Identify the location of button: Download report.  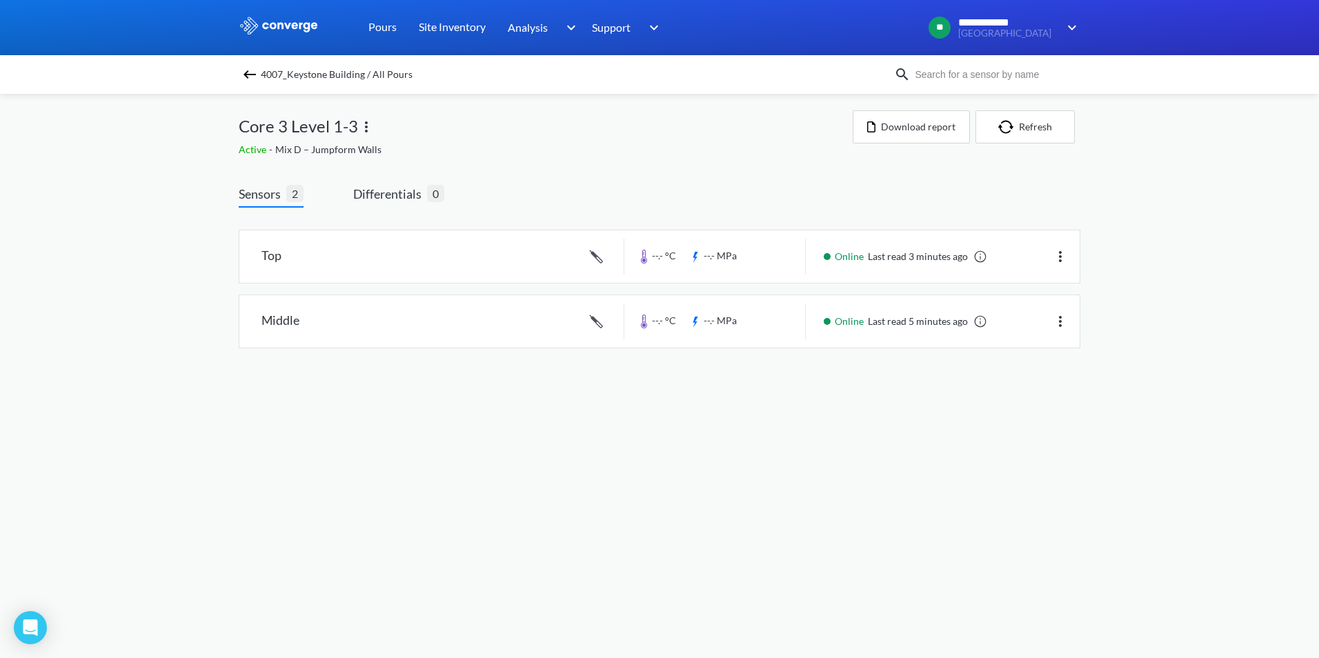
(912, 127).